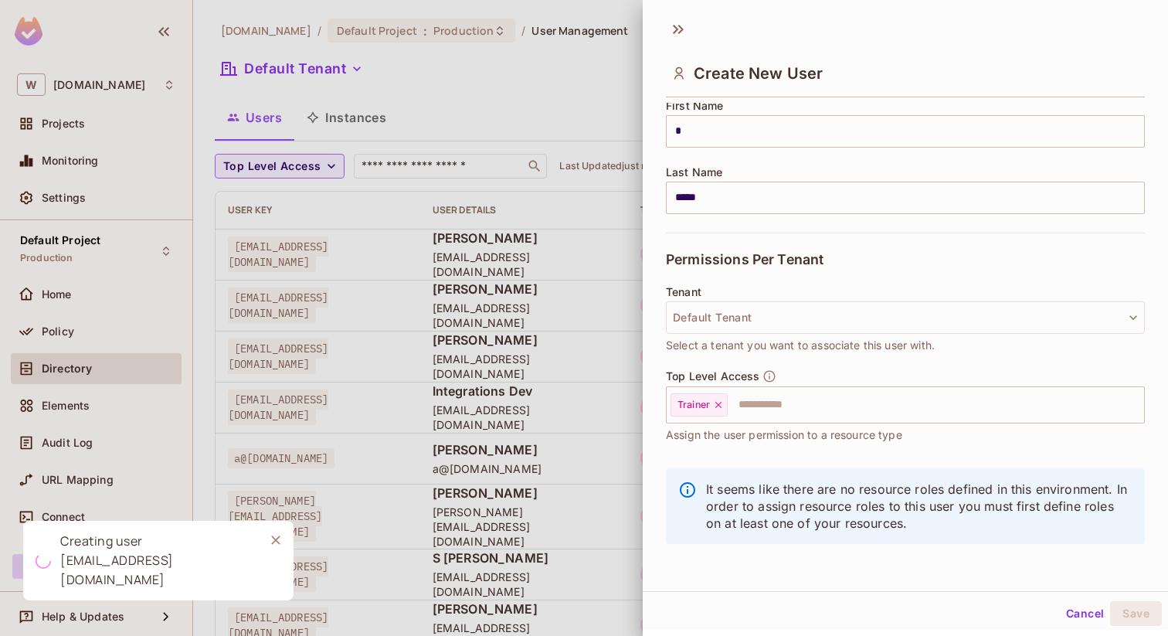 This screenshot has height=636, width=1168. What do you see at coordinates (1084, 613) in the screenshot?
I see `button: Cancel` at bounding box center [1084, 613].